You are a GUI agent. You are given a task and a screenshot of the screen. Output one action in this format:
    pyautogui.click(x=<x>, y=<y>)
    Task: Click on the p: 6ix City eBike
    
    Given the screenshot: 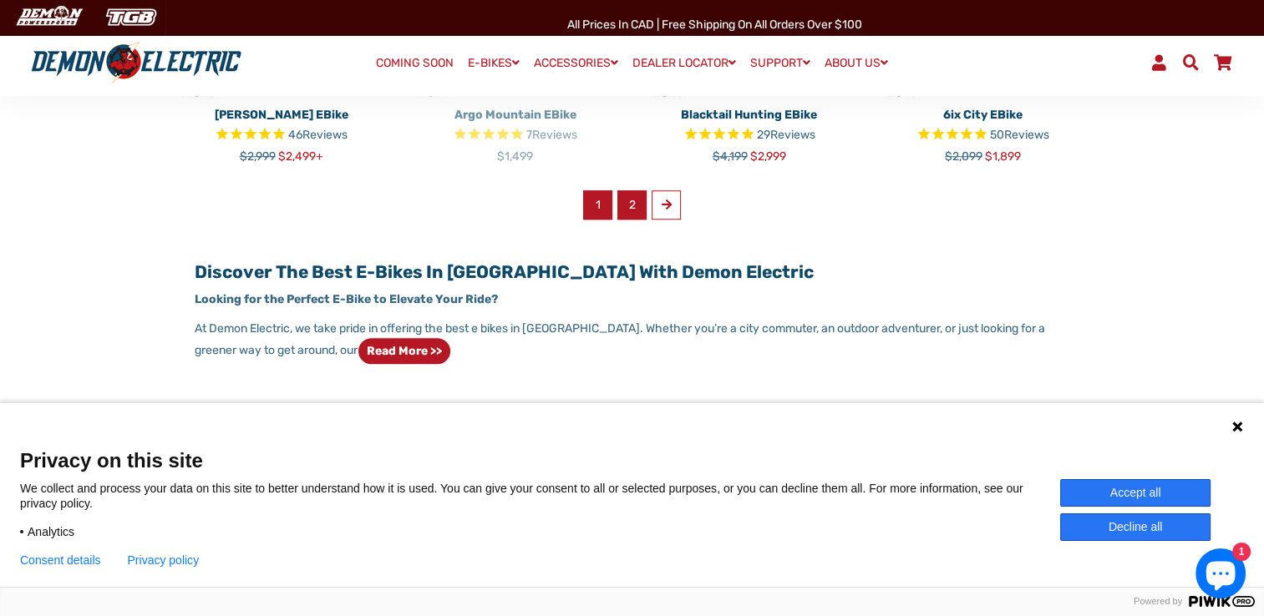 What is the action you would take?
    pyautogui.click(x=983, y=114)
    